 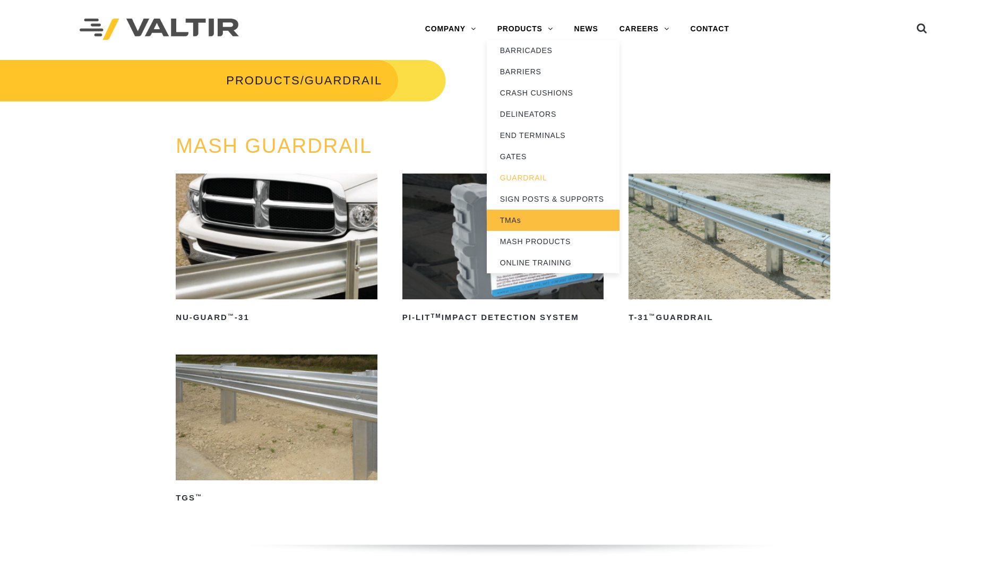 What do you see at coordinates (450, 29) in the screenshot?
I see `a: COMPANY` at bounding box center [450, 29].